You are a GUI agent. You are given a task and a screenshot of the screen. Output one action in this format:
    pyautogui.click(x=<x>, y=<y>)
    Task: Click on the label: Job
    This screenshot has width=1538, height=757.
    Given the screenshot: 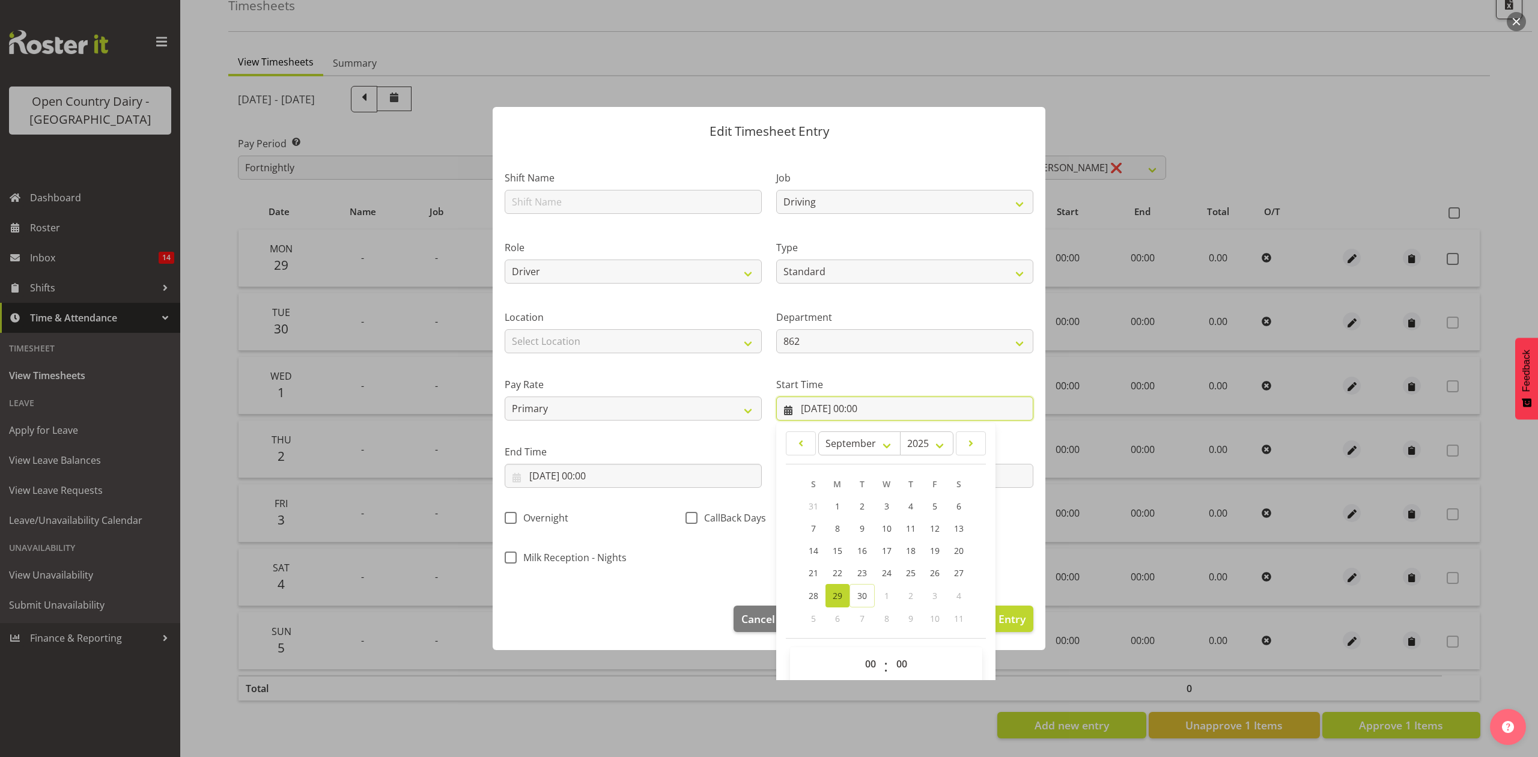 What is the action you would take?
    pyautogui.click(x=905, y=178)
    